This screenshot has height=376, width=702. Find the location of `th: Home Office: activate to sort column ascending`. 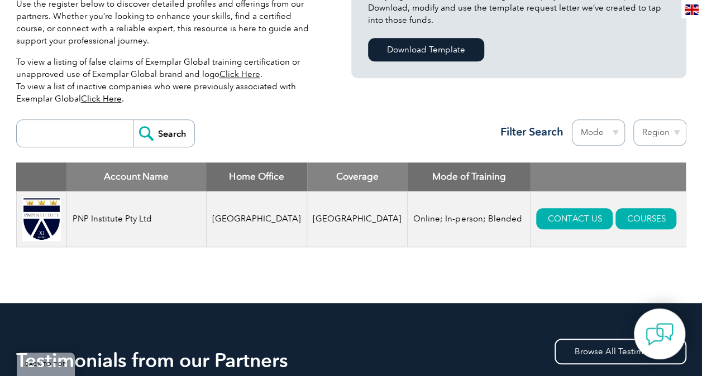

th: Home Office: activate to sort column ascending is located at coordinates (256, 177).